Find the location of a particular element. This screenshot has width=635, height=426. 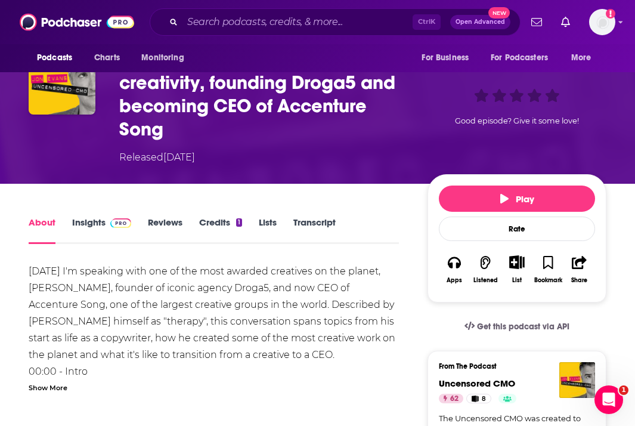

button: Play is located at coordinates (517, 199).